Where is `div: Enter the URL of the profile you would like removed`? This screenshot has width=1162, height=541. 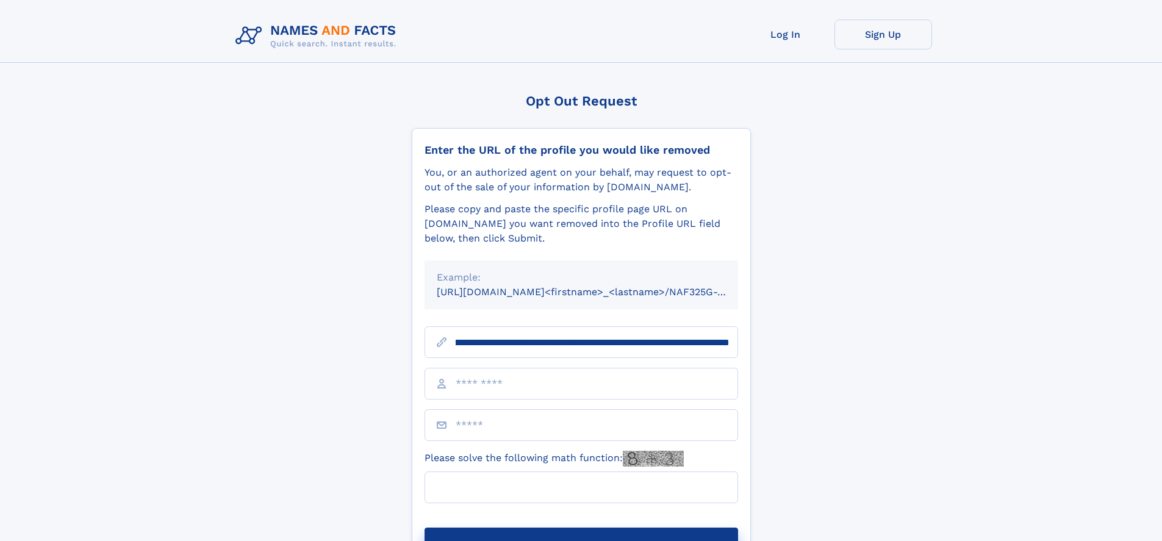
div: Enter the URL of the profile you would like removed is located at coordinates (582, 150).